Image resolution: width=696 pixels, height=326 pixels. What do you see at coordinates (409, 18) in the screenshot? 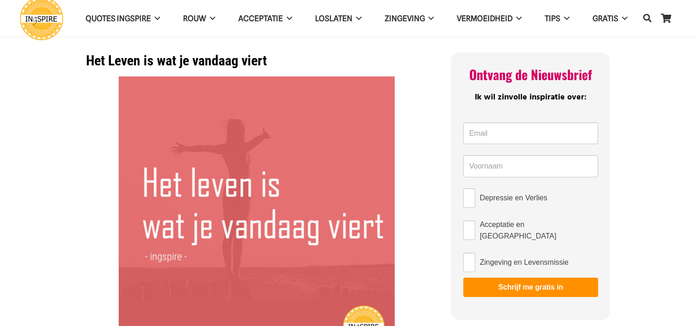
I see `a: ZingevingZingeving Menu` at bounding box center [409, 18].